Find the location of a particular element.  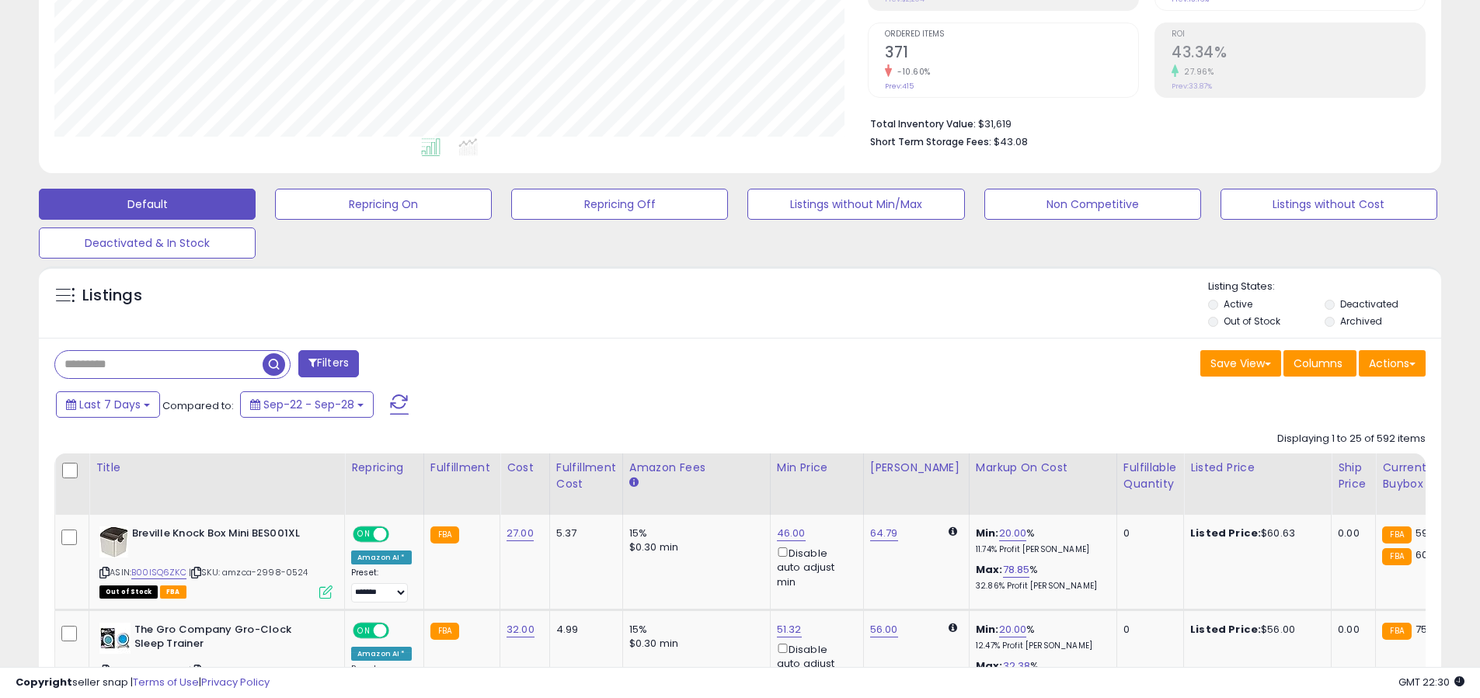

small: Prev: 415 is located at coordinates (899, 86).